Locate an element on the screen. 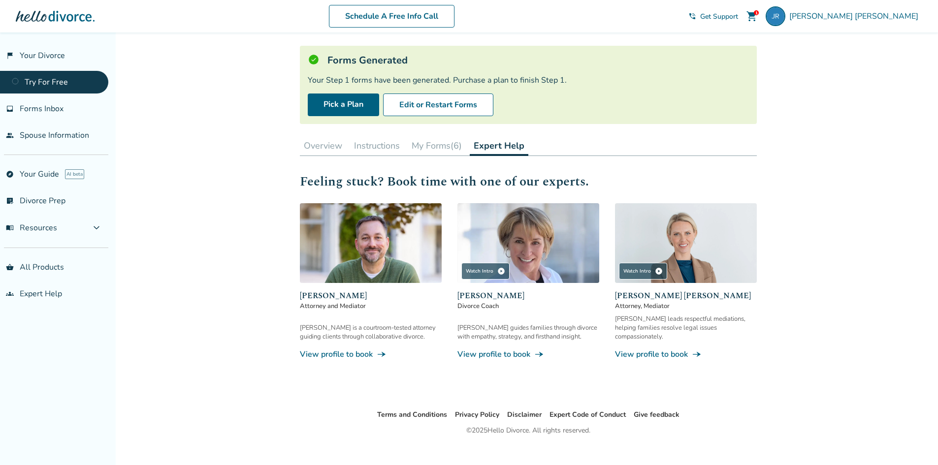 This screenshot has width=938, height=465. span: AI beta is located at coordinates (74, 174).